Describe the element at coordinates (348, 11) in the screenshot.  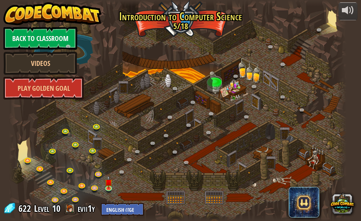
I see `button: Adjust volume` at that location.